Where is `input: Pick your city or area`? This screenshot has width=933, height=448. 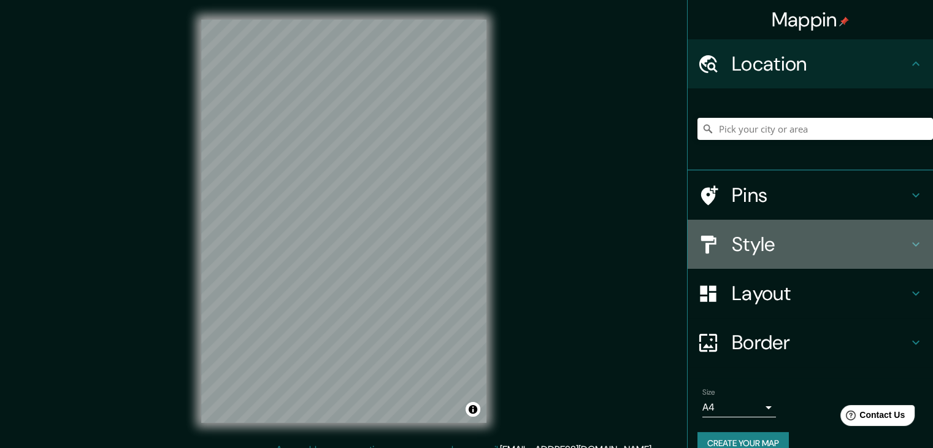
input: Pick your city or area is located at coordinates (815, 129).